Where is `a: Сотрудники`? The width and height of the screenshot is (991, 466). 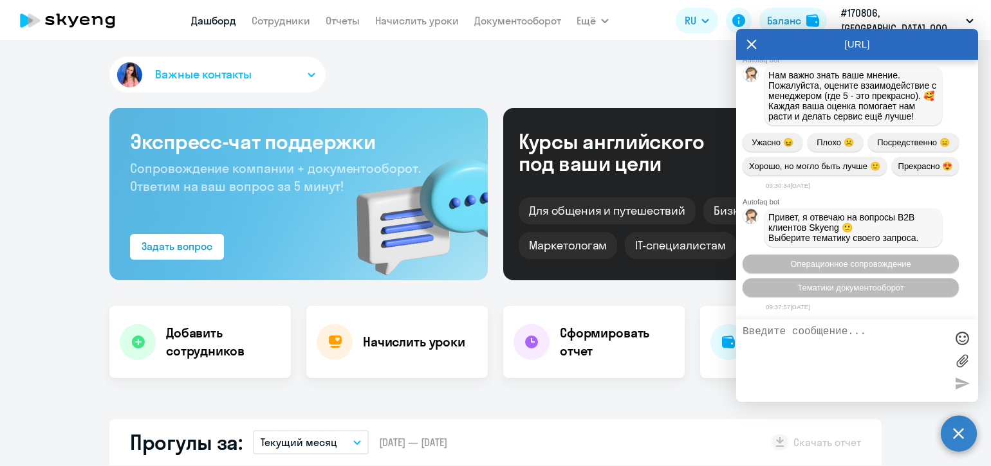 a: Сотрудники is located at coordinates (280, 21).